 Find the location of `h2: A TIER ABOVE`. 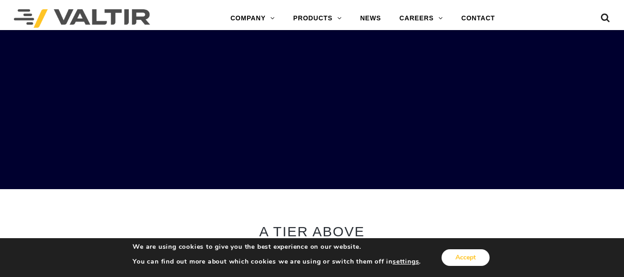

h2: A TIER ABOVE is located at coordinates (312, 231).